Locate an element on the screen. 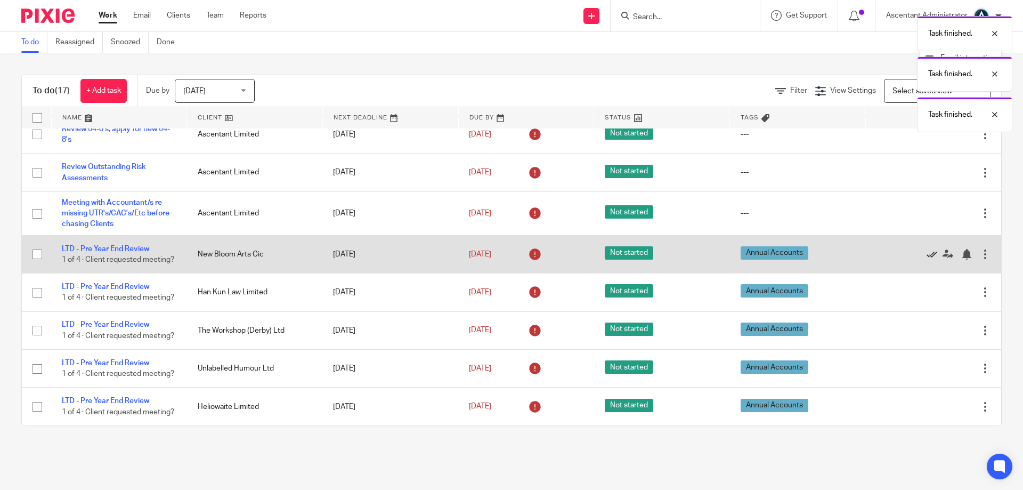  a: Email is located at coordinates (142, 15).